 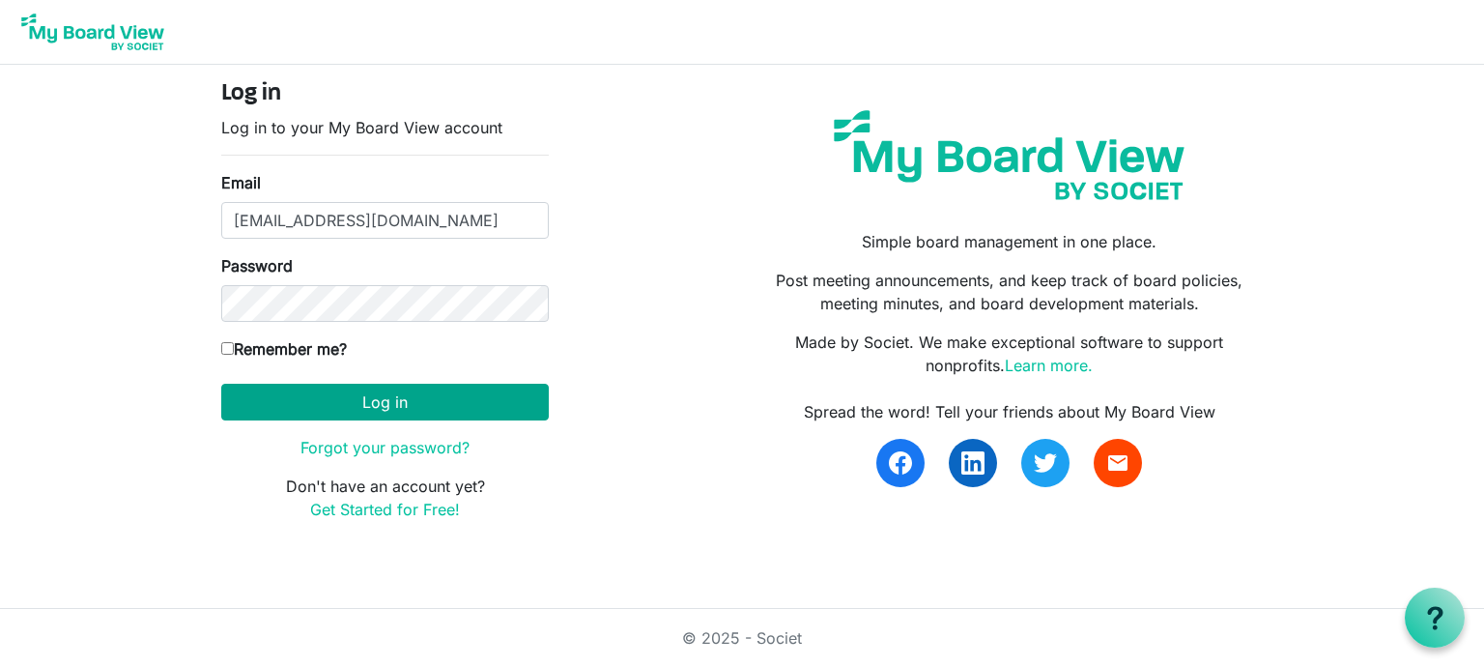 What do you see at coordinates (1010, 412) in the screenshot?
I see `div: Spread the word! Tell your friends about My Board View` at bounding box center [1010, 412].